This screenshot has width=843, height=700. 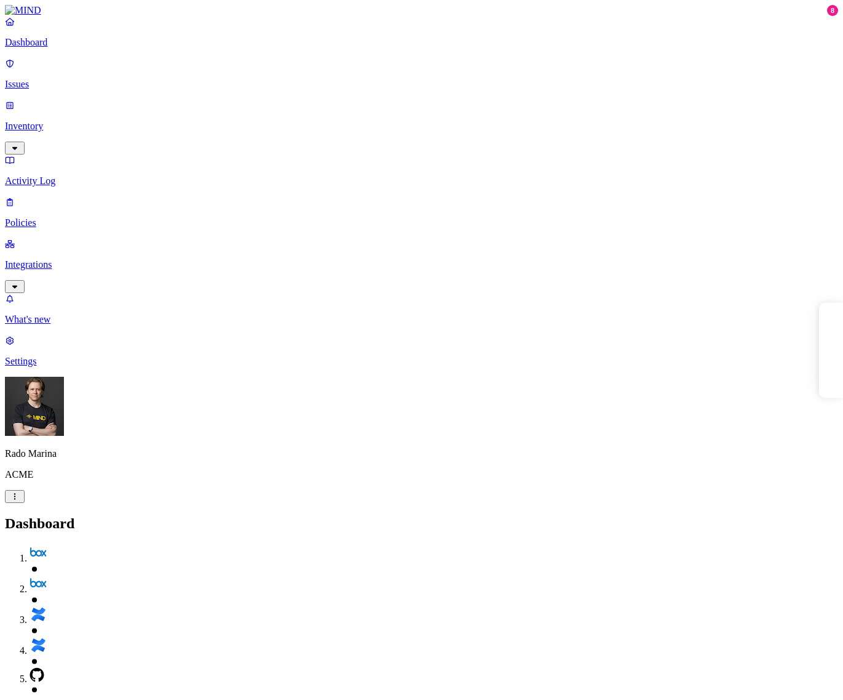 I want to click on a: Dashboard, so click(x=421, y=32).